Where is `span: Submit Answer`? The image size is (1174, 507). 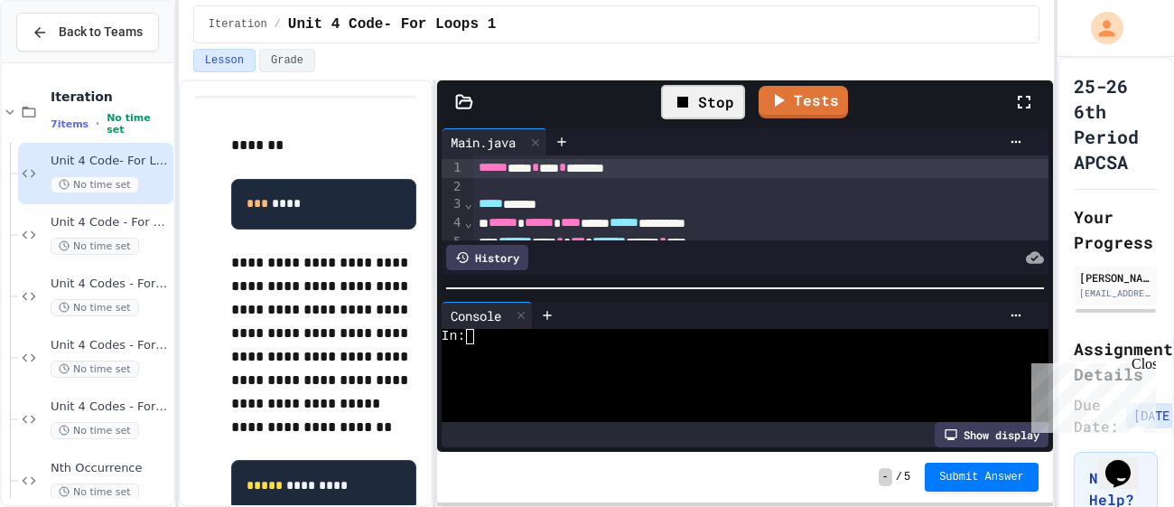 span: Submit Answer is located at coordinates (982, 477).